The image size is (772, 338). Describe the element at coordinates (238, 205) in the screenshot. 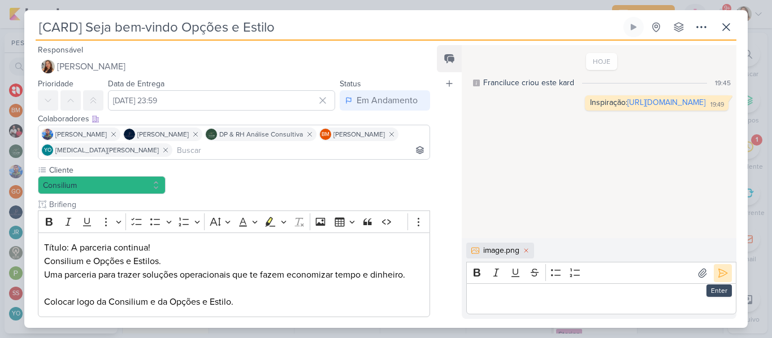

I see `input: Texto sem título` at that location.